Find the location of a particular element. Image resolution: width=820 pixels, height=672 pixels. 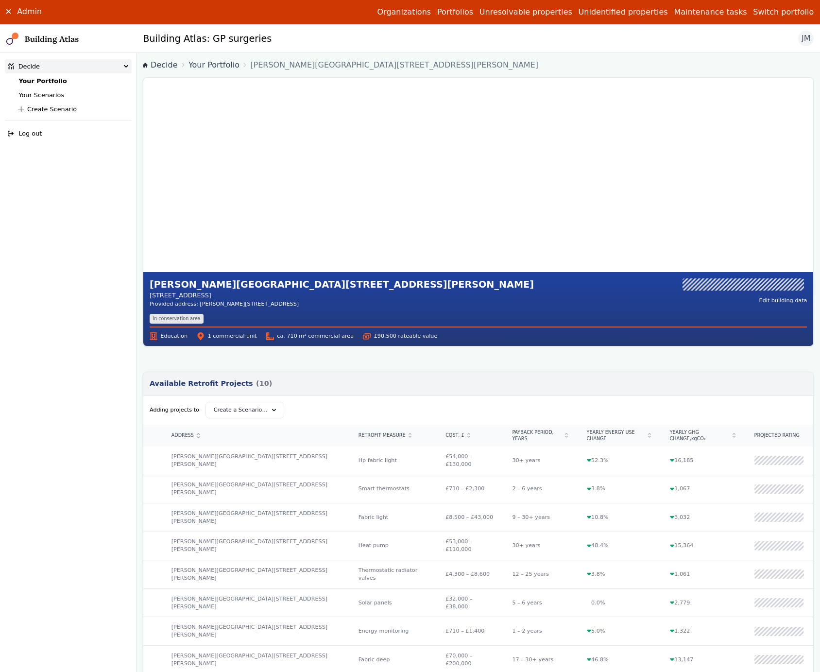

div: 0.0% is located at coordinates (619, 603).